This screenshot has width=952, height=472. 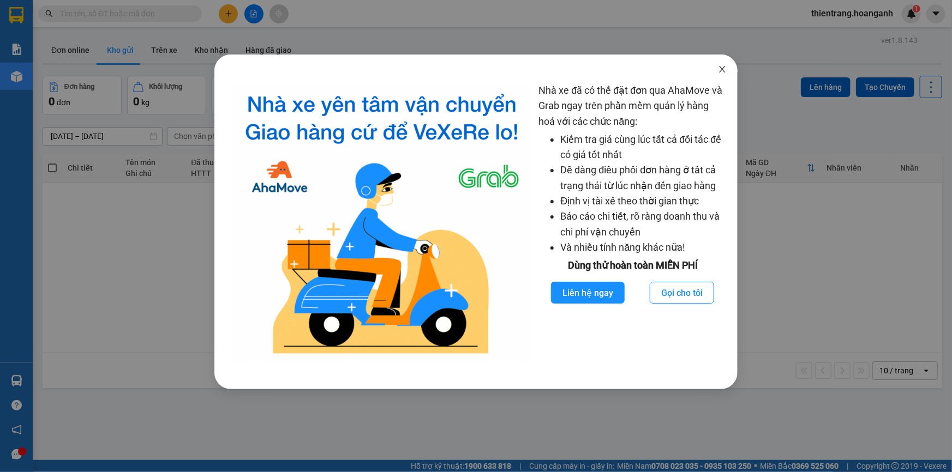 I want to click on div: Nhà xe đã có thể đặt đơn qua AhaMove và Grab ngay trên phần mềm quản lý hàng hoá với các chức năng:, so click(x=632, y=223).